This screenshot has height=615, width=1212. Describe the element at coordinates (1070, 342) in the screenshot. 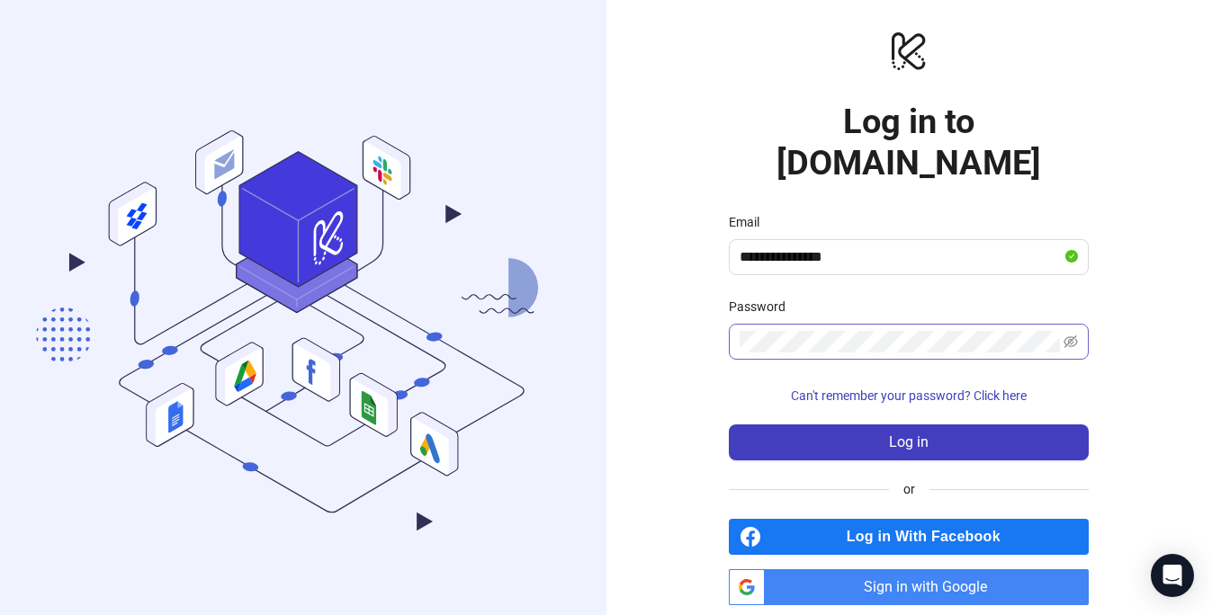

I see `span: eye-invisible` at that location.